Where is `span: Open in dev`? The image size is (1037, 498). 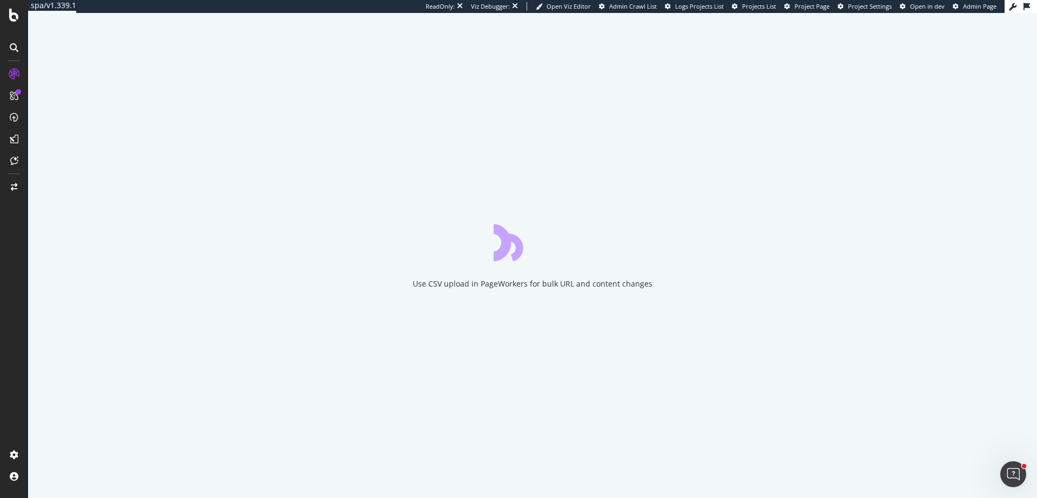
span: Open in dev is located at coordinates (928, 6).